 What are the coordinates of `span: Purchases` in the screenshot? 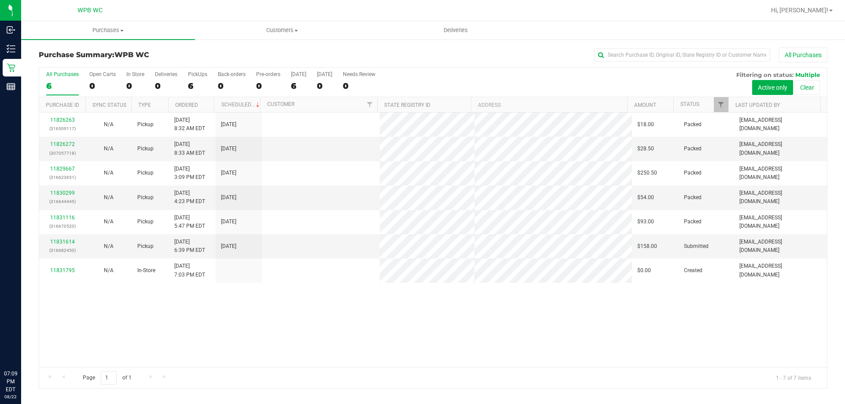 It's located at (108, 30).